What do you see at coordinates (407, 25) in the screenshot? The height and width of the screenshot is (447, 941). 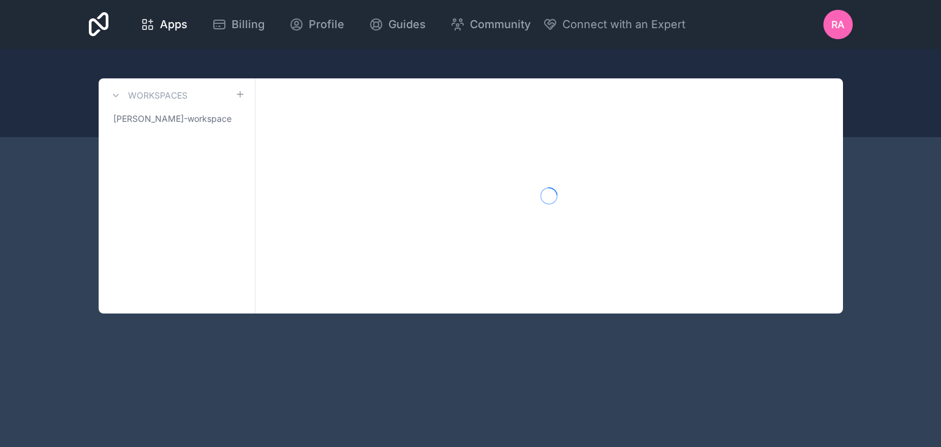 I see `span: Guides` at bounding box center [407, 25].